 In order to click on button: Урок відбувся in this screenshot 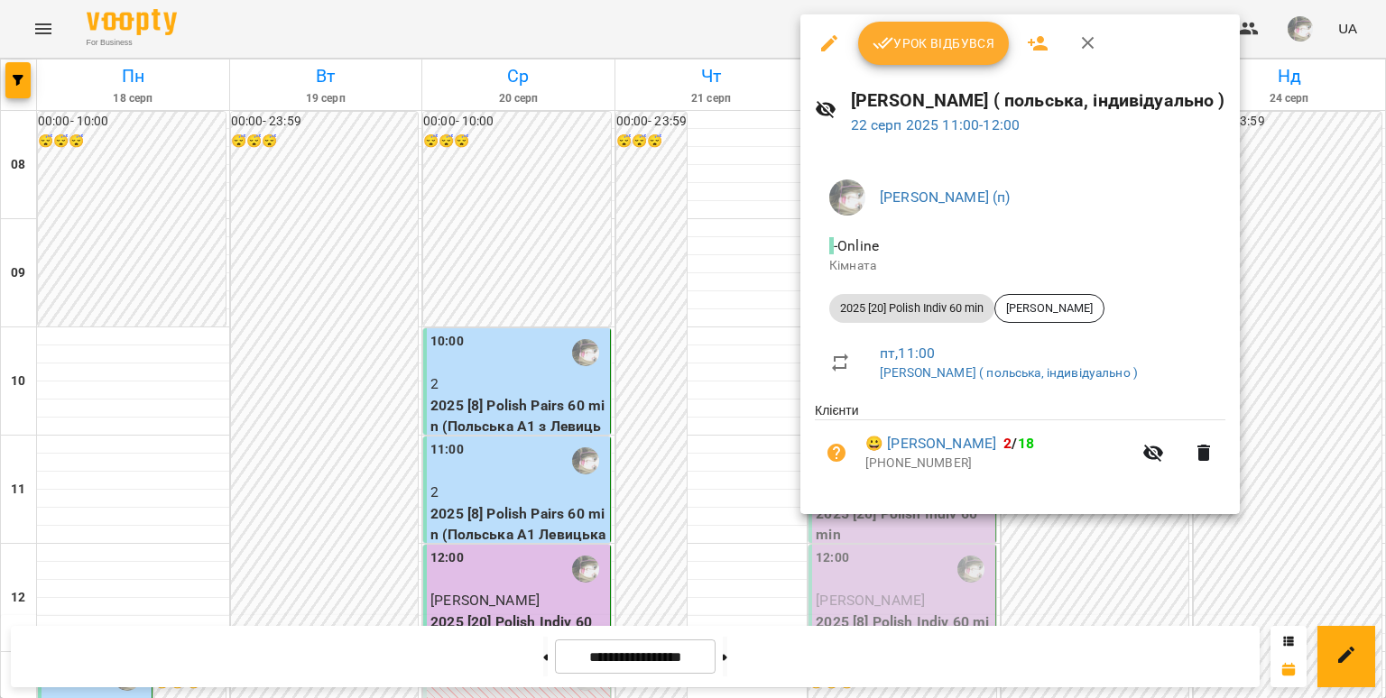, I will do `click(934, 43)`.